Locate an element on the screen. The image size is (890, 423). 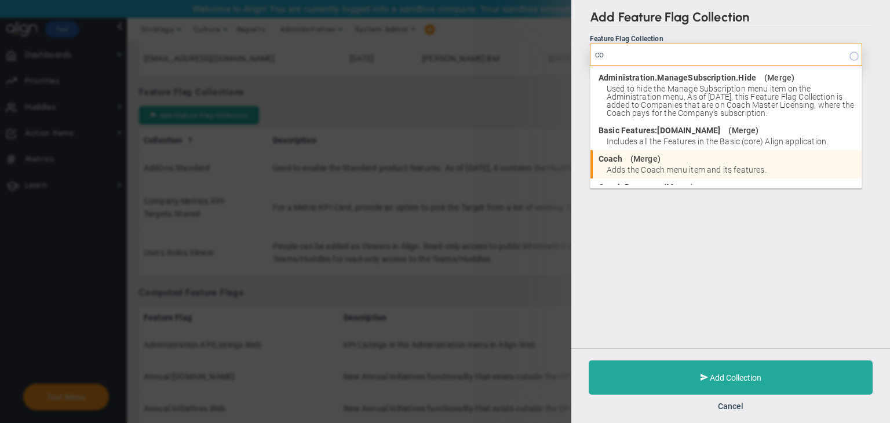
h2: Add Feature Flag Collection is located at coordinates (731, 18).